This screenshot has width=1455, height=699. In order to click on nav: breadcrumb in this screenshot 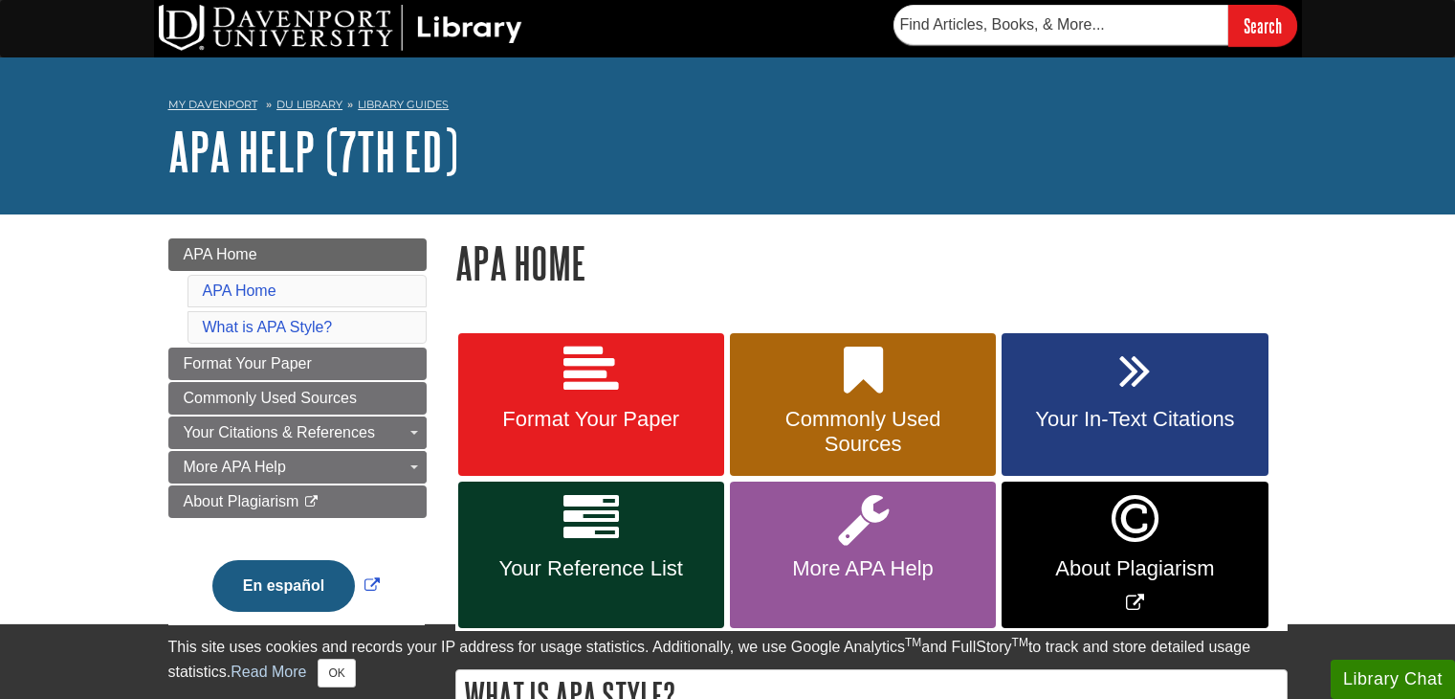, I will do `click(728, 107)`.